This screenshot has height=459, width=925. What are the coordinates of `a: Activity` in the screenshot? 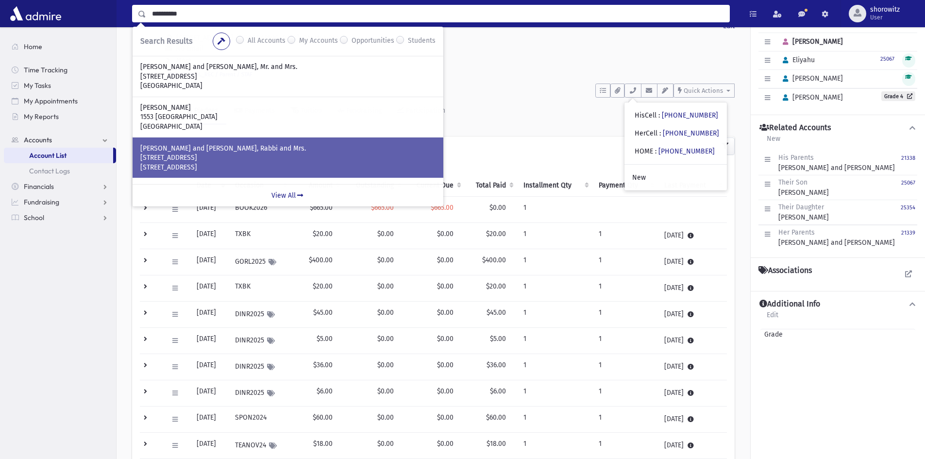 It's located at (155, 111).